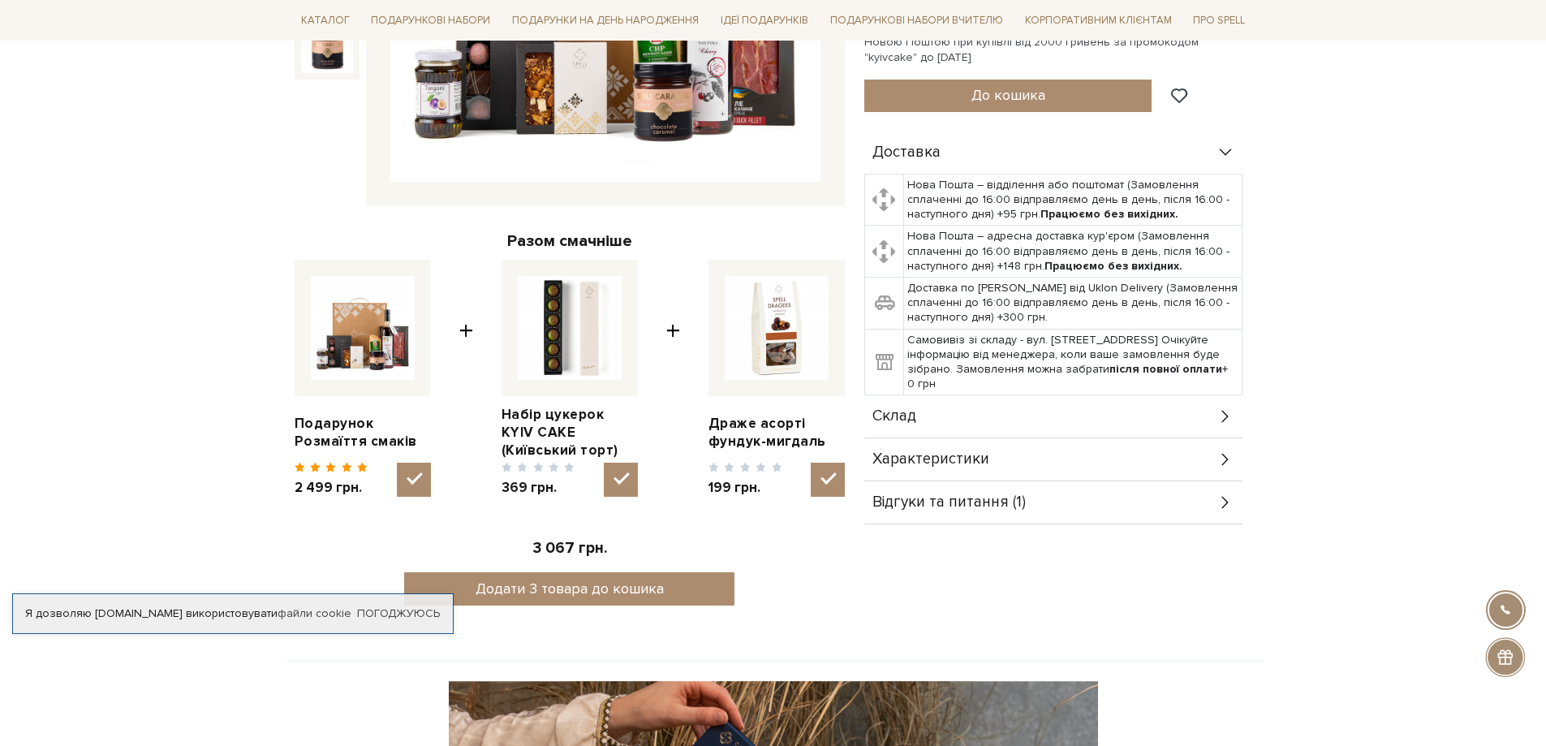  What do you see at coordinates (363, 433) in the screenshot?
I see `a: Подарунок Розмаїття смаків` at bounding box center [363, 433].